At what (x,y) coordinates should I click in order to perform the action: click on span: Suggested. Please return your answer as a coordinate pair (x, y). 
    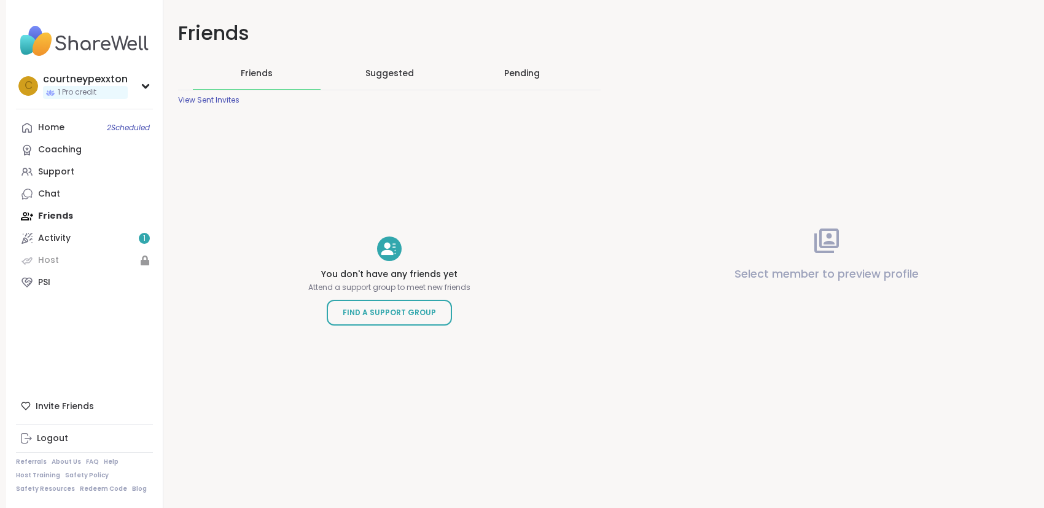
    Looking at the image, I should click on (389, 73).